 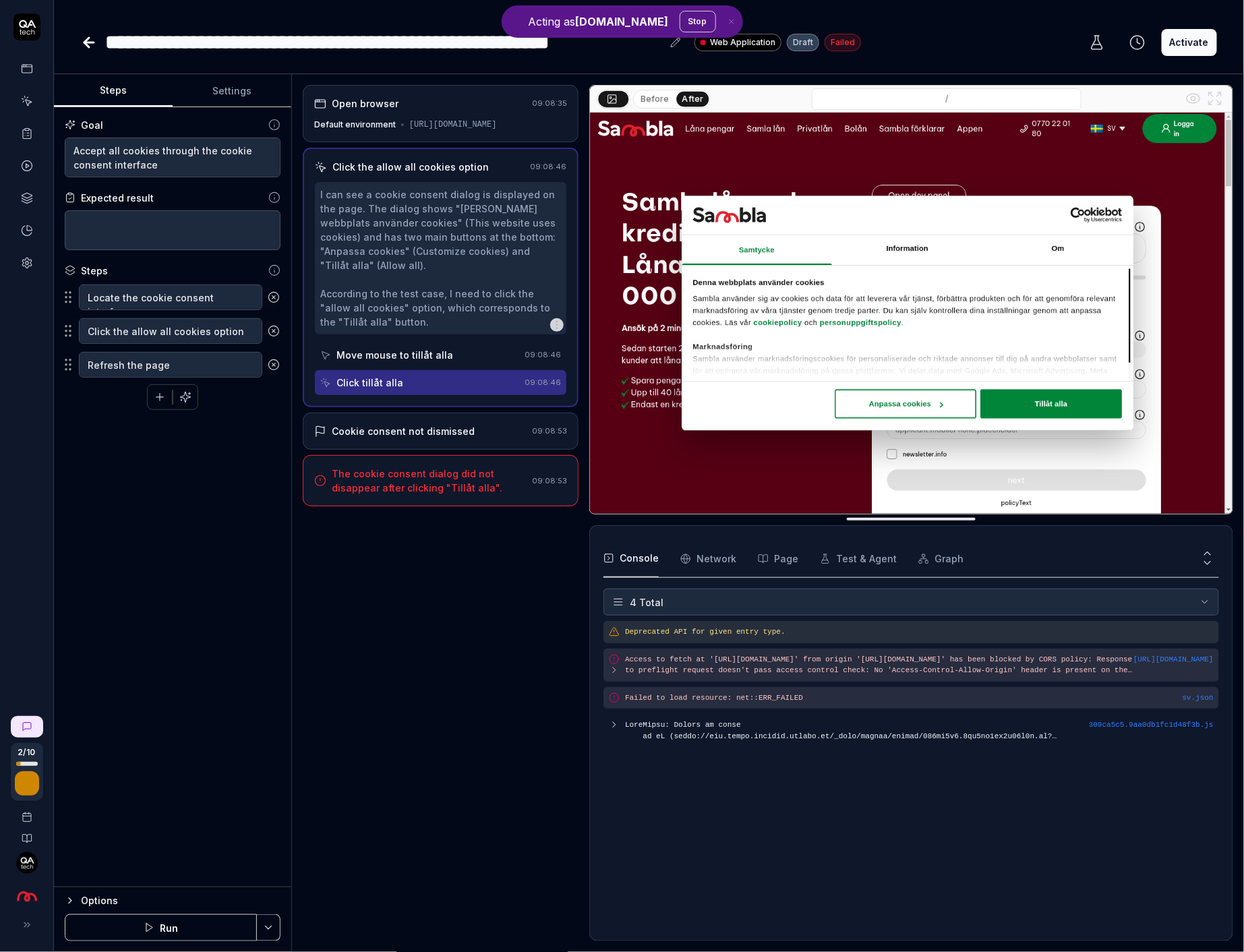 I want to click on div: Expected result, so click(x=117, y=197).